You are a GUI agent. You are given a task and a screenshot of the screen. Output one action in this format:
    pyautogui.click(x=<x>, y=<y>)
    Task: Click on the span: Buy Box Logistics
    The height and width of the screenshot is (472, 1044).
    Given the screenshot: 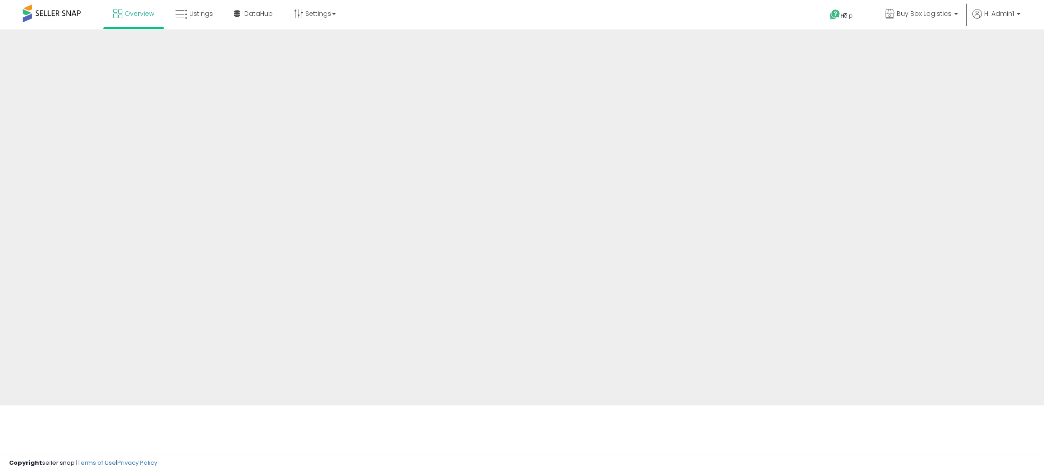 What is the action you would take?
    pyautogui.click(x=924, y=14)
    